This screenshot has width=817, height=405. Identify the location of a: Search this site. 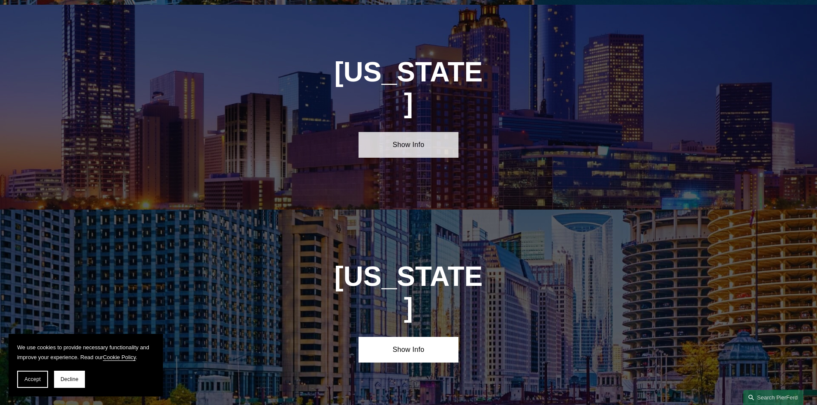
(773, 397).